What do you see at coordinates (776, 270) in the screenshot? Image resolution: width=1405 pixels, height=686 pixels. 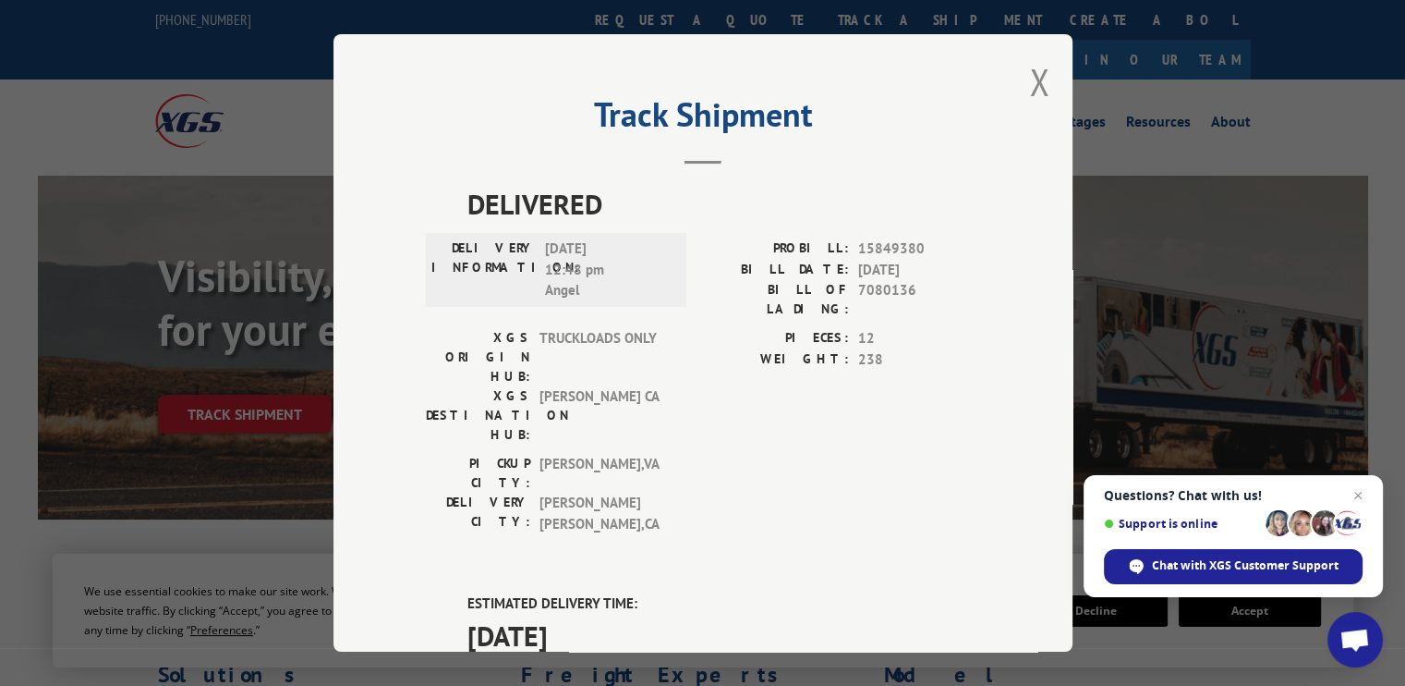 I see `label: BILL DATE:` at bounding box center [776, 270].